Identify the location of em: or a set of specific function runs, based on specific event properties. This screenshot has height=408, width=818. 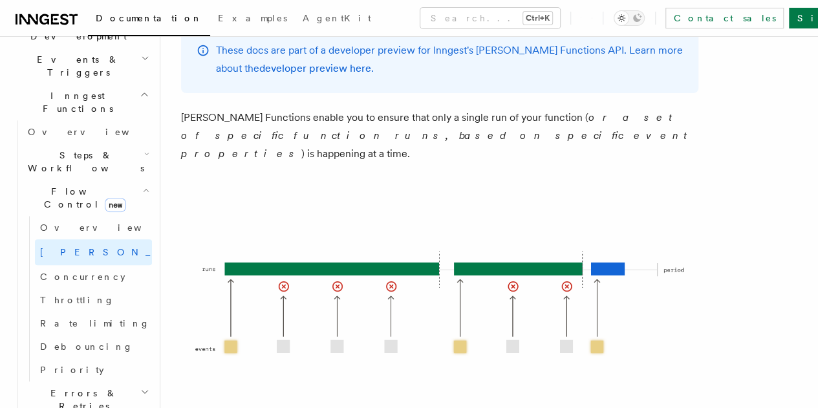
(437, 135).